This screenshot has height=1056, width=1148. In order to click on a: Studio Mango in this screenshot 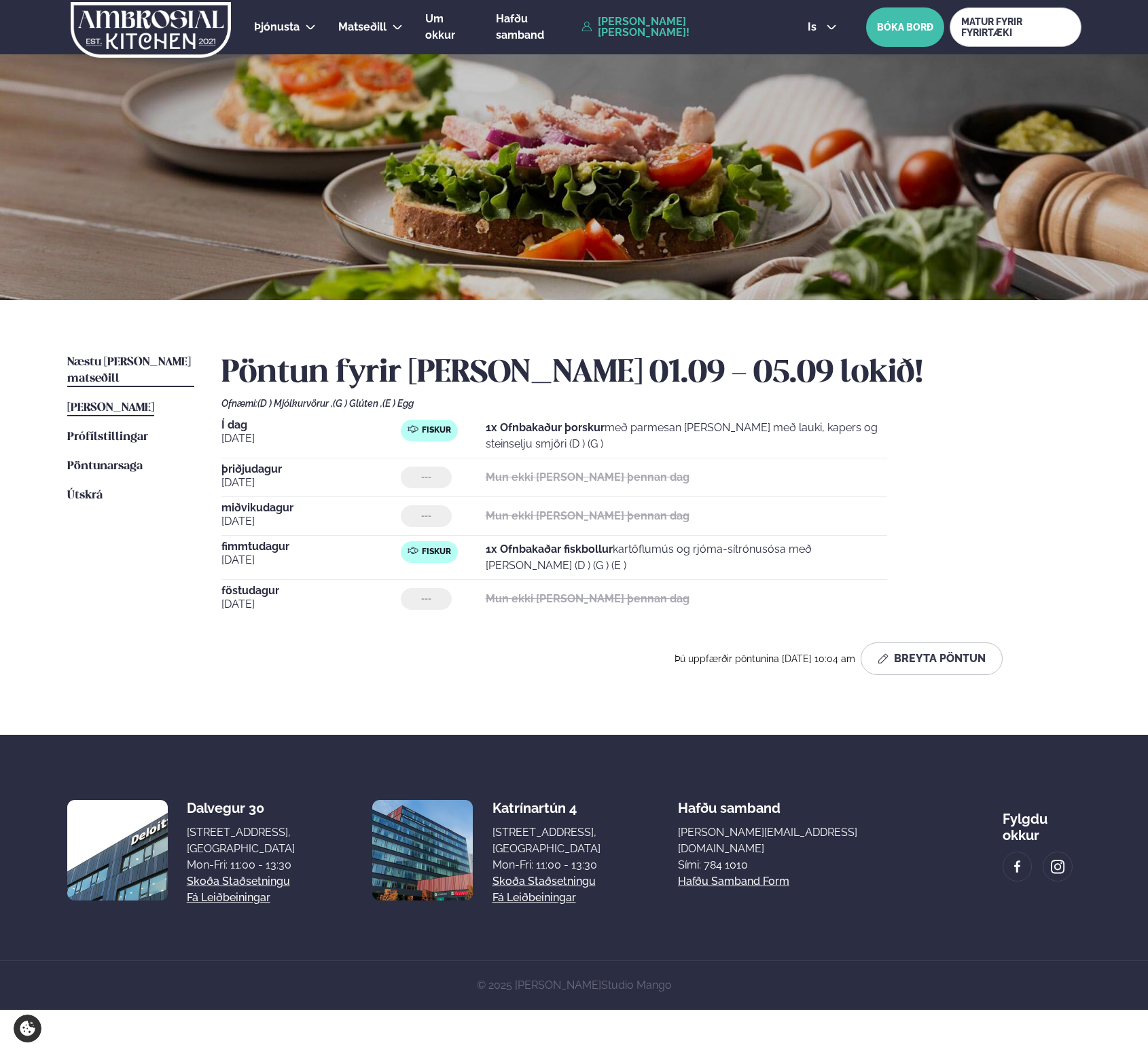, I will do `click(636, 985)`.